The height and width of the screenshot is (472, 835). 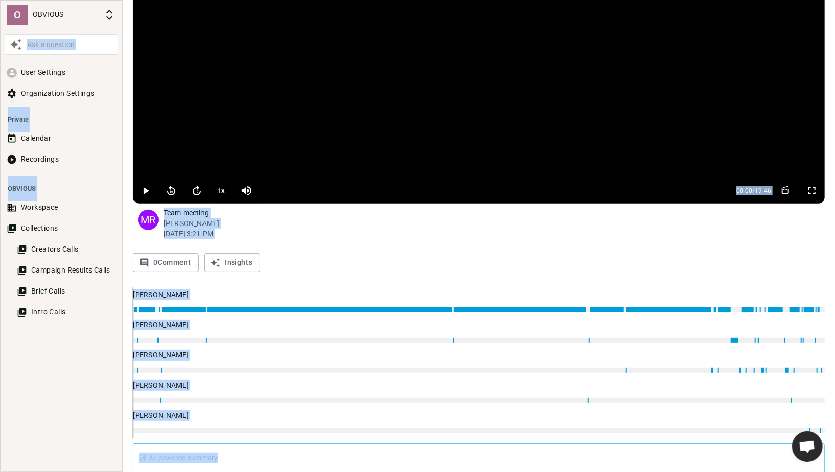 What do you see at coordinates (221, 191) in the screenshot?
I see `button: 1x` at bounding box center [221, 191].